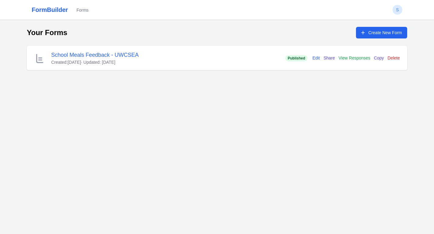 Image resolution: width=434 pixels, height=234 pixels. I want to click on a: View Responses, so click(354, 58).